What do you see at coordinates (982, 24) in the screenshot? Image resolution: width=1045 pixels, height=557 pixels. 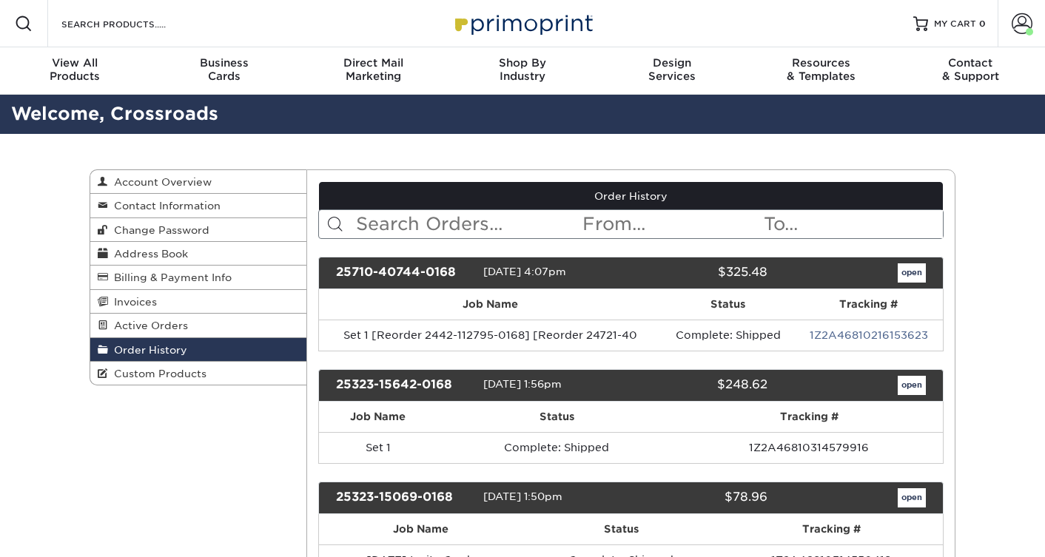 I see `span: 0` at bounding box center [982, 24].